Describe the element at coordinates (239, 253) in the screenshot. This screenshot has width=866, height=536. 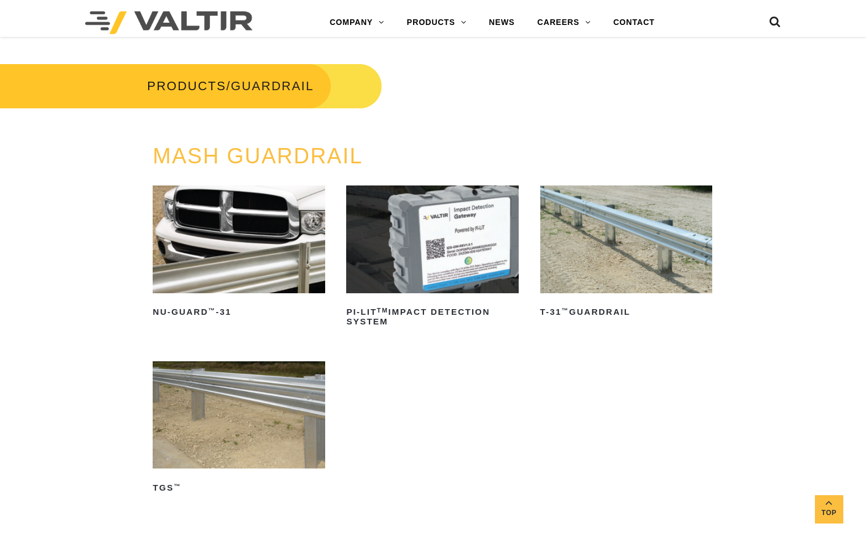
I see `a: NU-GUARD™-31` at that location.